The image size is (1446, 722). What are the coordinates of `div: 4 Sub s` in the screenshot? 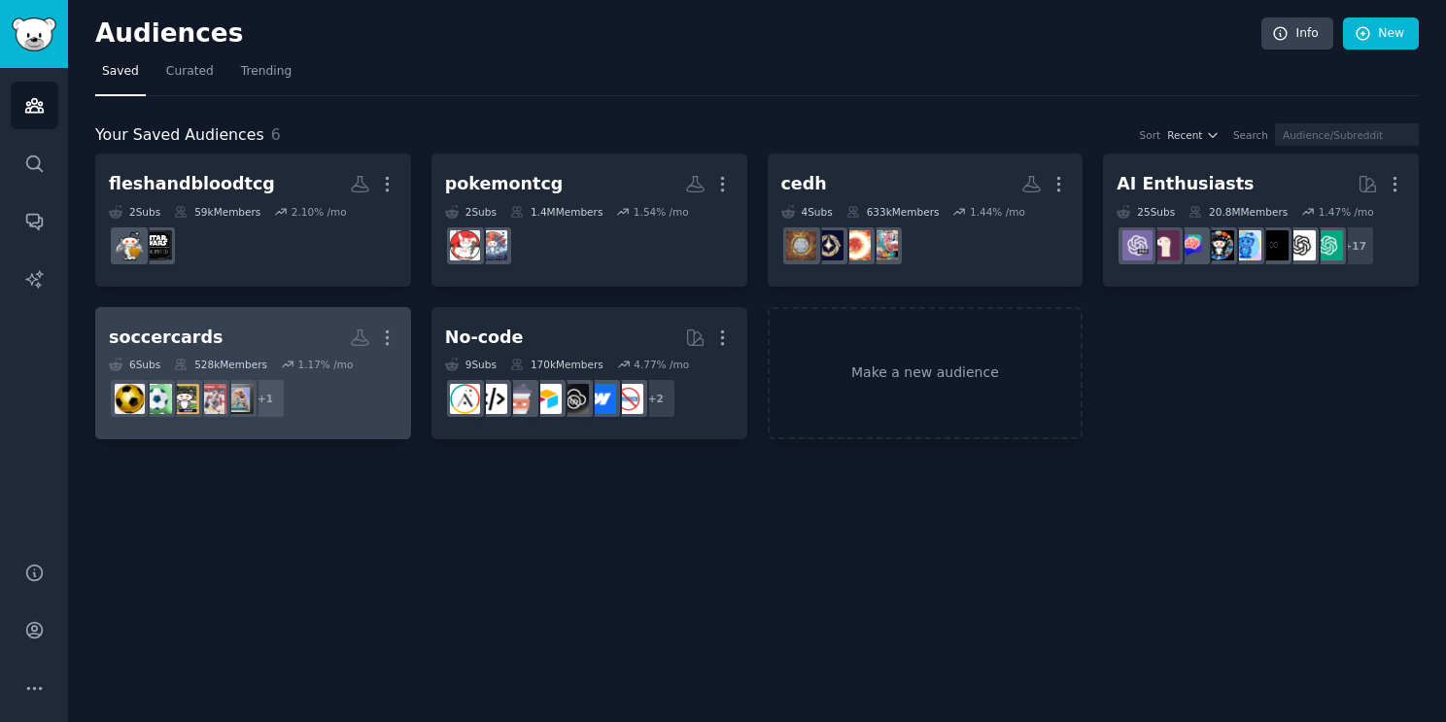 It's located at (807, 212).